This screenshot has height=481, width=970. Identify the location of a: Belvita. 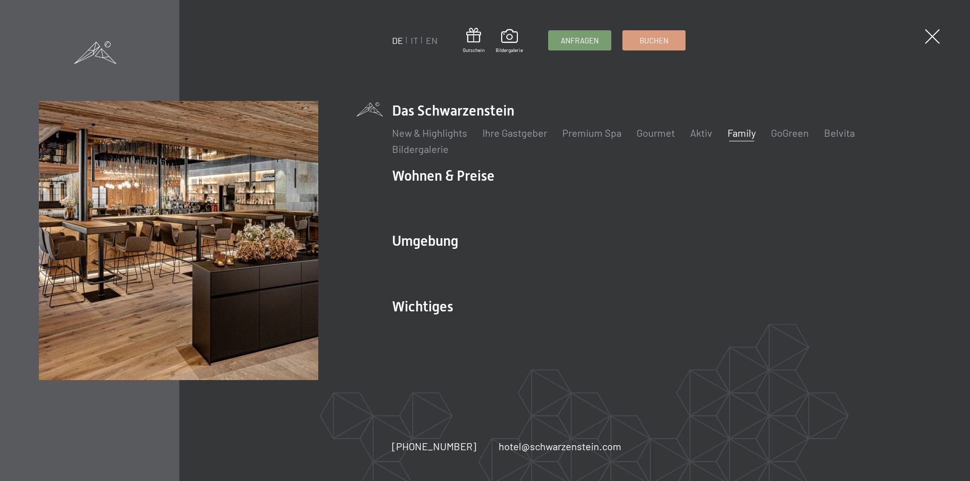
(839, 133).